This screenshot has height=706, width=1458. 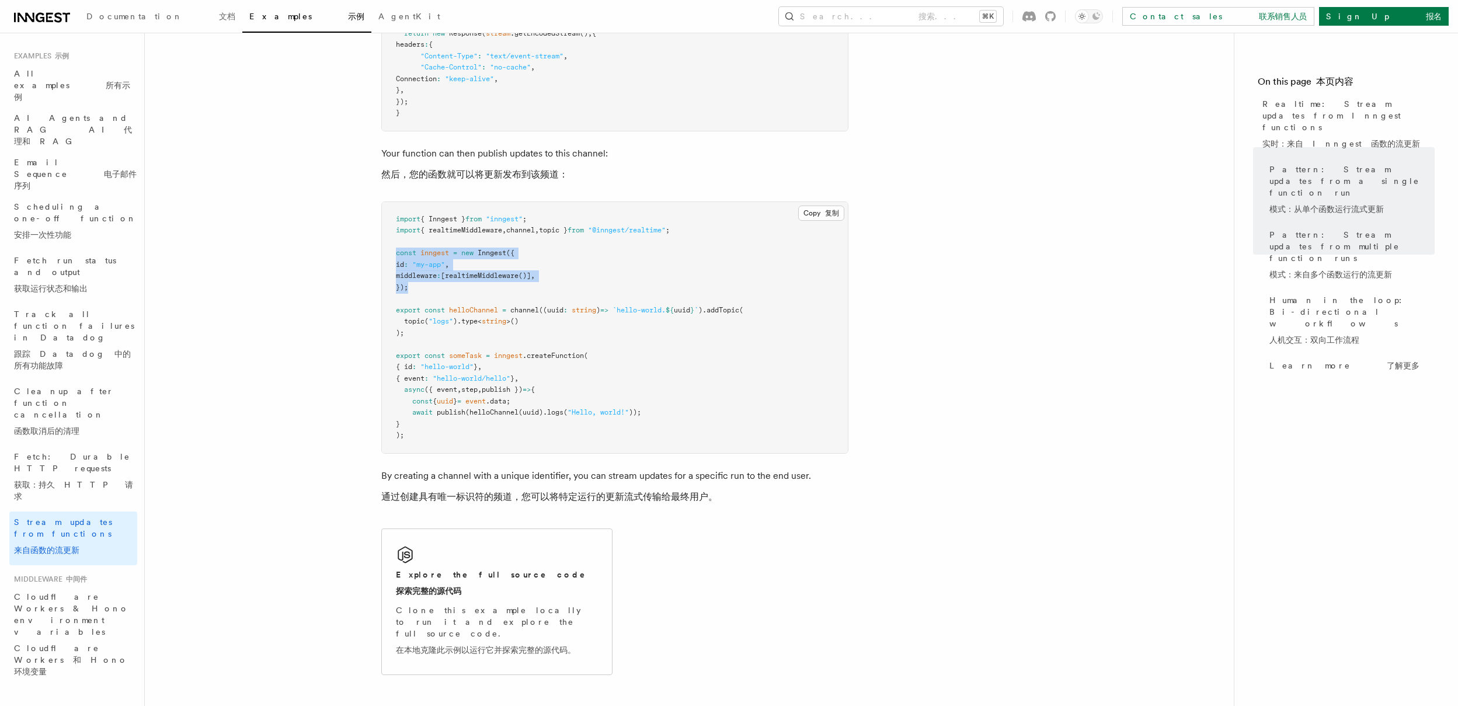 What do you see at coordinates (447, 367) in the screenshot?
I see `span: "hello-world"` at bounding box center [447, 367].